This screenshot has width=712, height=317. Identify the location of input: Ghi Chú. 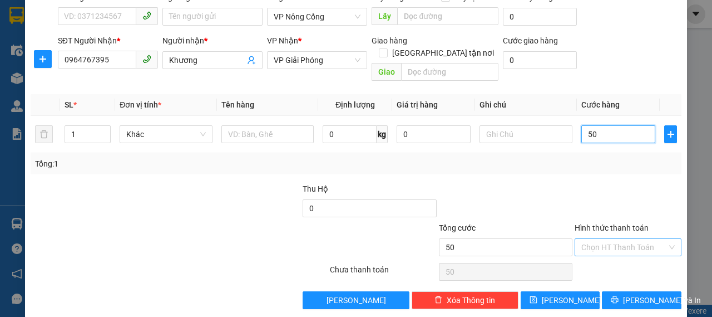
(526, 134).